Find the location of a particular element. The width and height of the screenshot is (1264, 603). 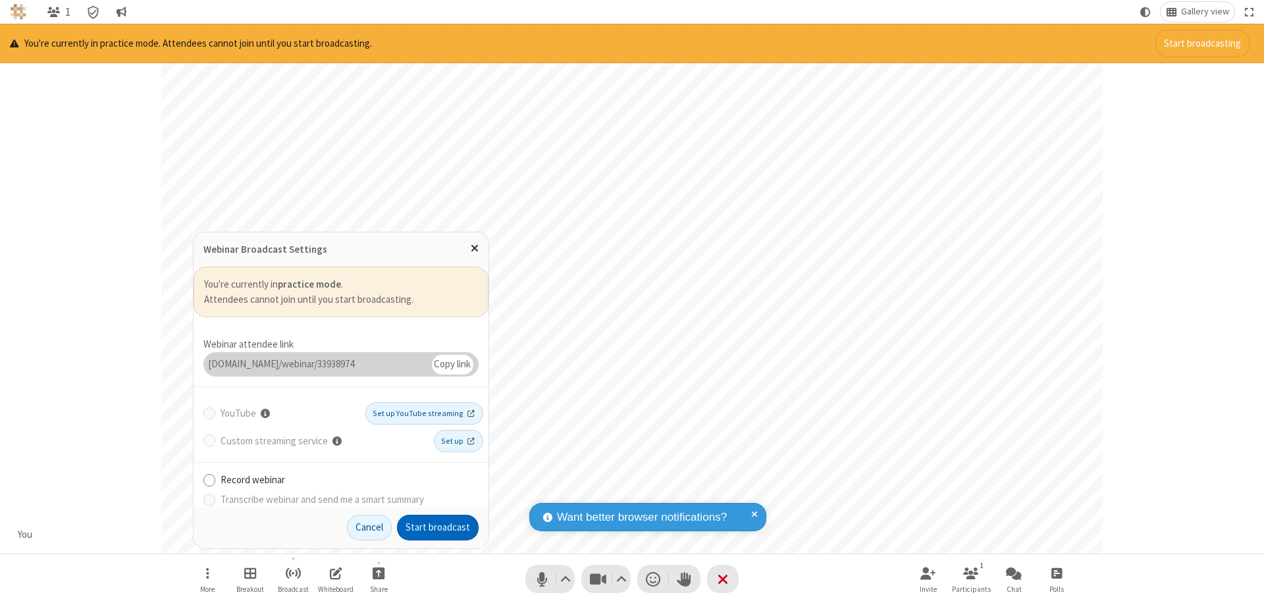

button: Video setting is located at coordinates (622, 579).